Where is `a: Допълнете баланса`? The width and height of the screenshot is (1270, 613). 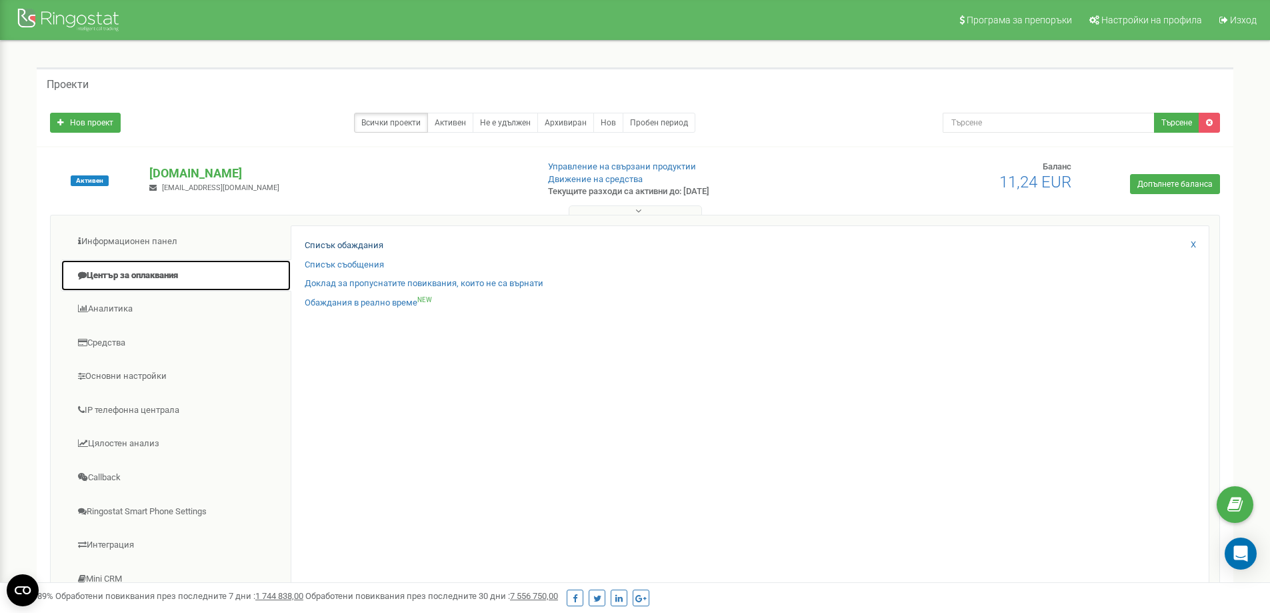 a: Допълнете баланса is located at coordinates (1175, 184).